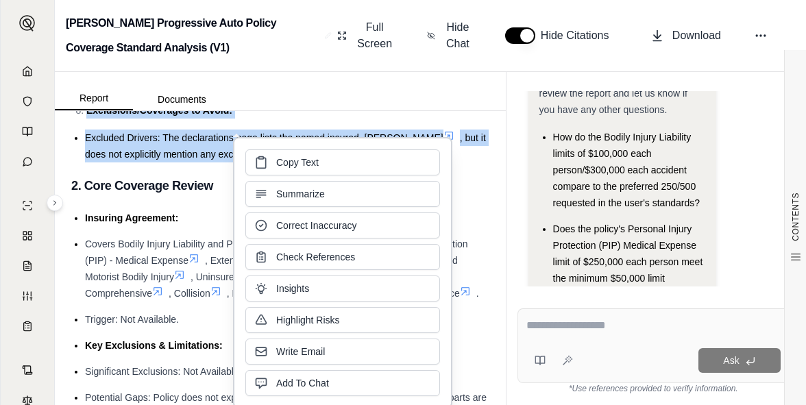  Describe the element at coordinates (278, 293) in the screenshot. I see `span: , Rental Reimbursement` at that location.